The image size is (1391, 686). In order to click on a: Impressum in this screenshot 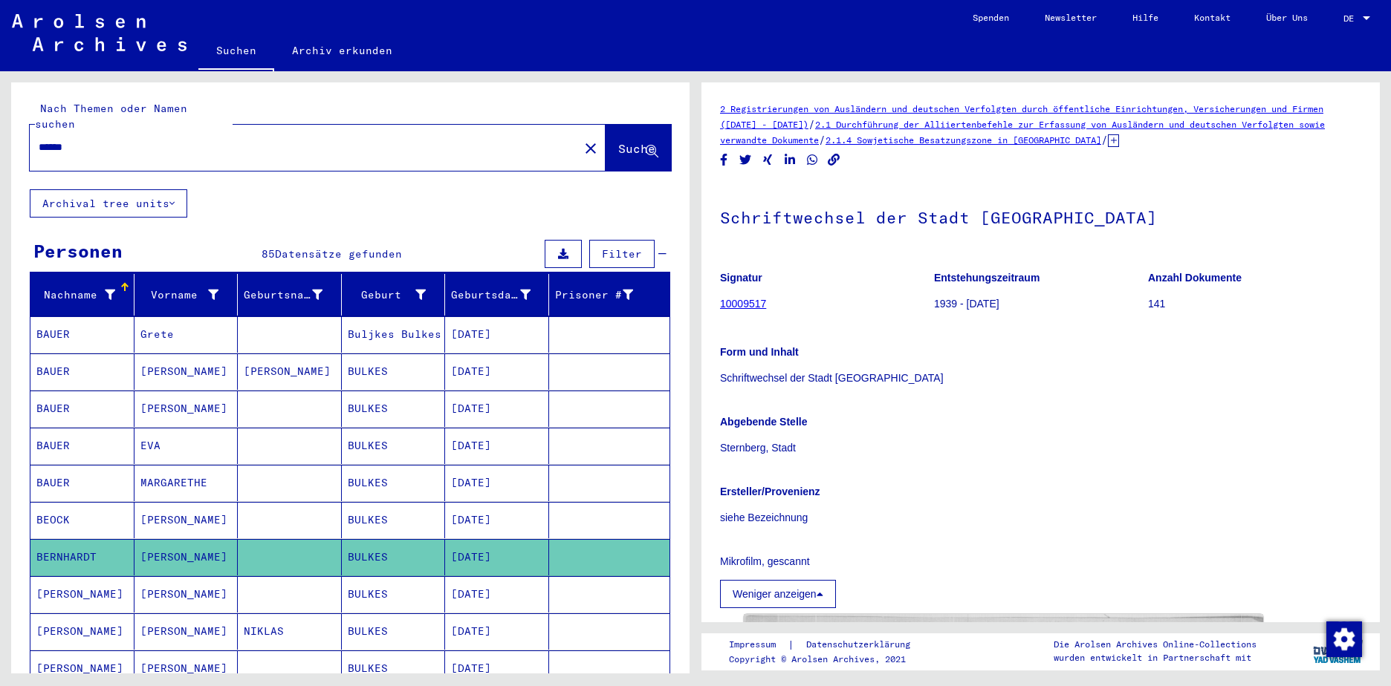, I will do `click(758, 645)`.